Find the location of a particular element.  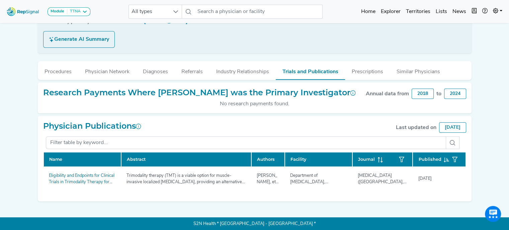

button: Diagnoses is located at coordinates (155, 70).